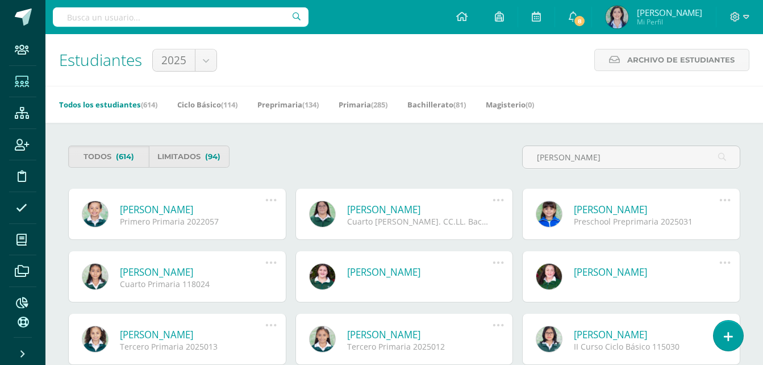 Image resolution: width=763 pixels, height=365 pixels. What do you see at coordinates (185, 60) in the screenshot?
I see `a: 2025` at bounding box center [185, 60].